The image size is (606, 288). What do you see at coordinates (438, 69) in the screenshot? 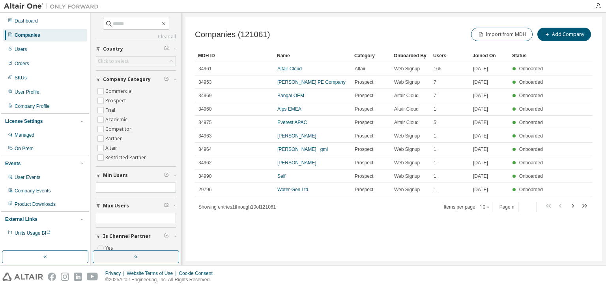
I see `span: 165` at bounding box center [438, 69].